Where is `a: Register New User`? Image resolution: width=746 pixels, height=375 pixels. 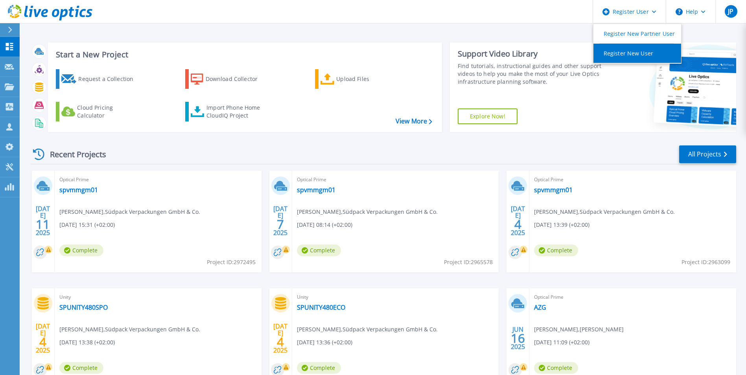
a: Register New User is located at coordinates (637, 53).